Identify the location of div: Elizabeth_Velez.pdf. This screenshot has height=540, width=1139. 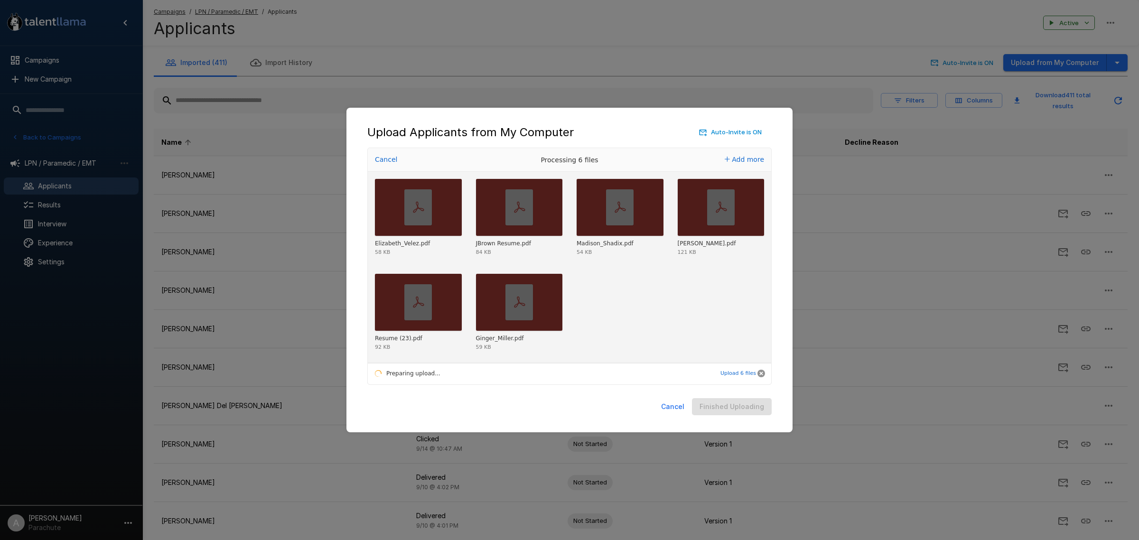
(402, 244).